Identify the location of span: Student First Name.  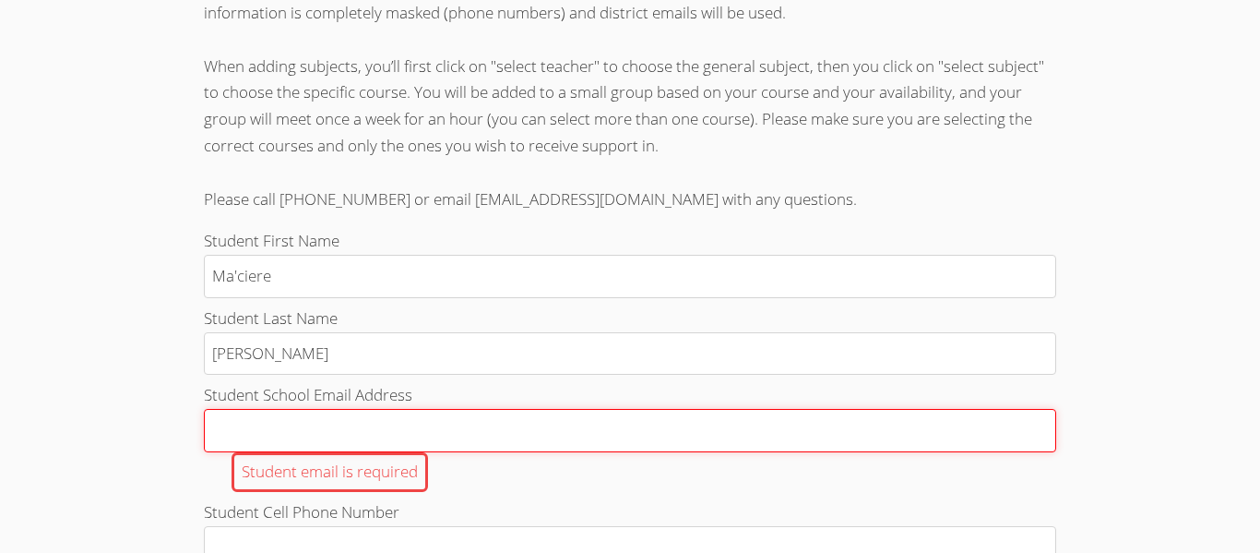
(271, 240).